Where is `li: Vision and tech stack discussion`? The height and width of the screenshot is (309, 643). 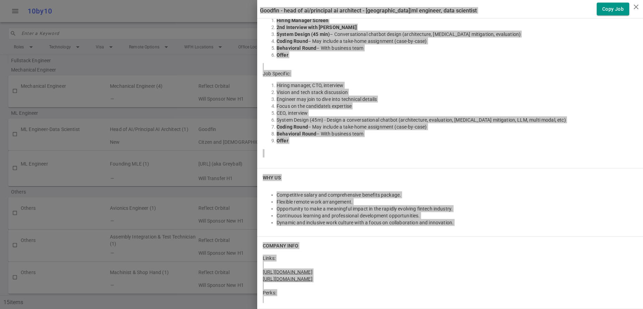
li: Vision and tech stack discussion is located at coordinates (457, 92).